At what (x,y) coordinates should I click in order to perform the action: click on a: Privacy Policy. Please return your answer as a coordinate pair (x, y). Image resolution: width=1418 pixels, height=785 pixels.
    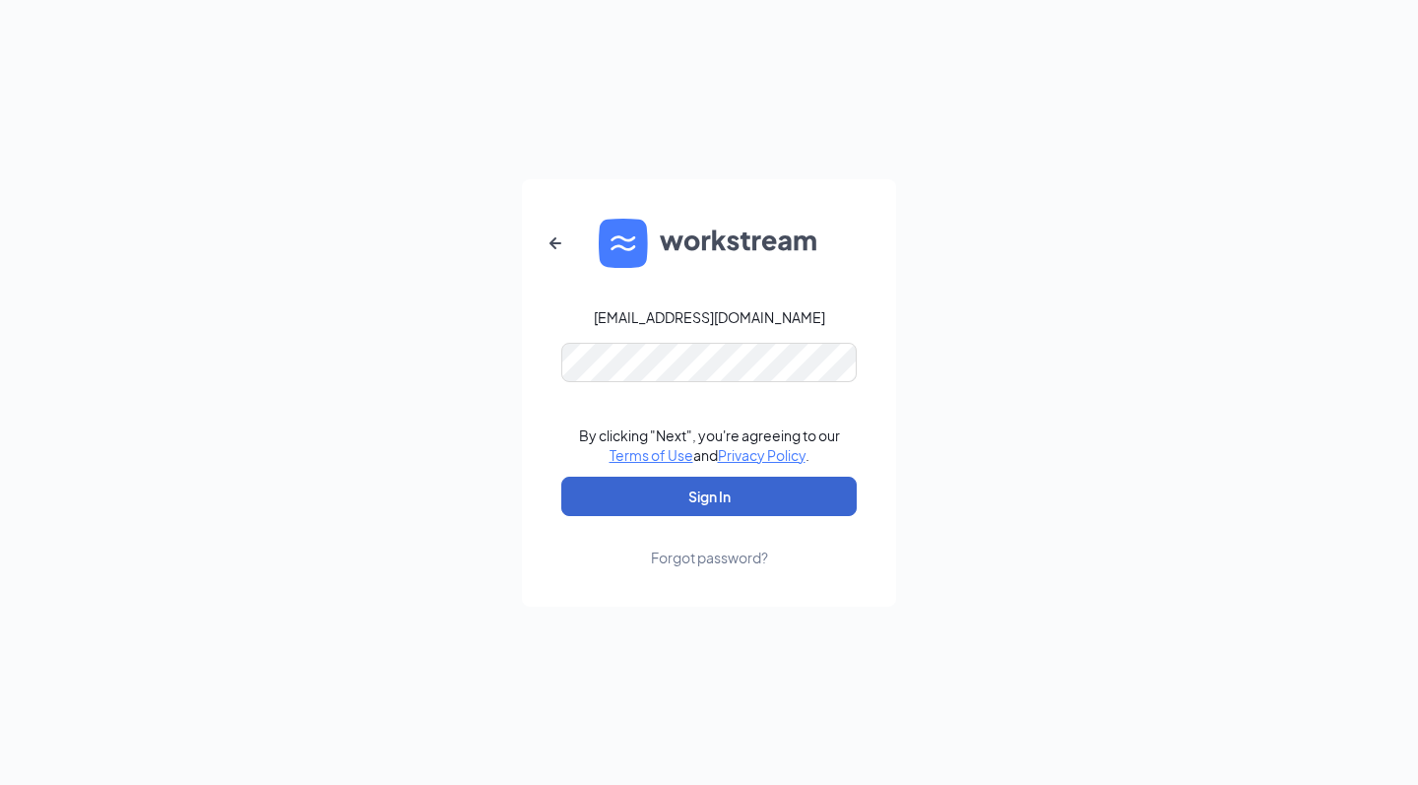
    Looking at the image, I should click on (761, 455).